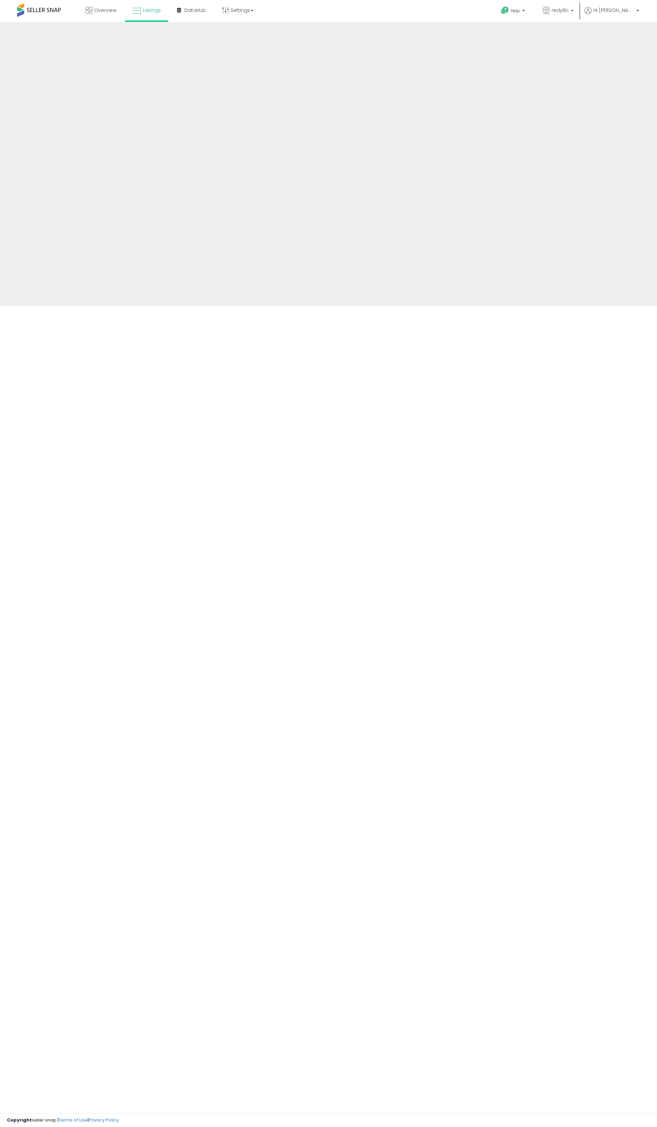  I want to click on span: Help, so click(515, 11).